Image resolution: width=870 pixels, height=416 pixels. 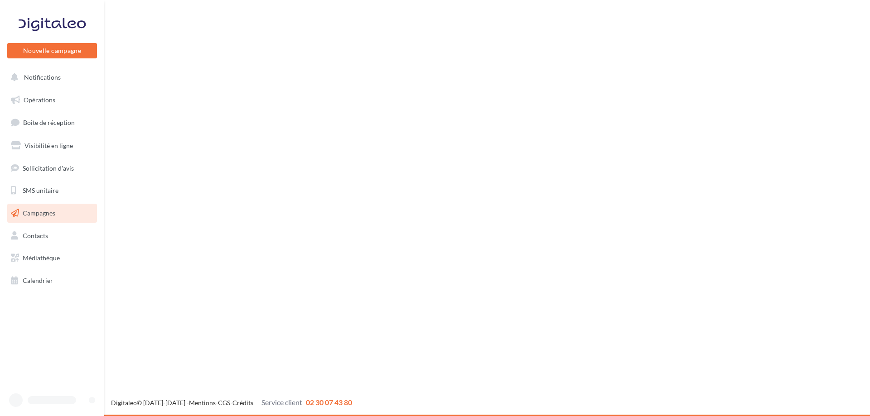 What do you see at coordinates (52, 191) in the screenshot?
I see `a: SMS unitaire` at bounding box center [52, 191].